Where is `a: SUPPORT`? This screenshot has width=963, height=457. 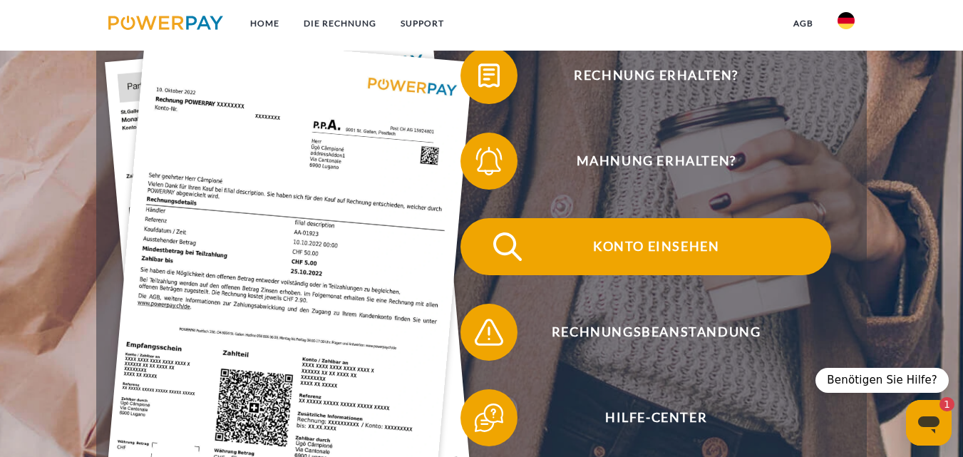
a: SUPPORT is located at coordinates (422, 24).